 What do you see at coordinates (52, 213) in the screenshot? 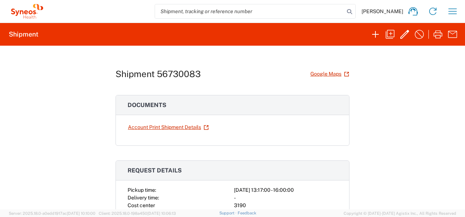
I see `span: Server: 2025.18.0-a0edd1917ac` at bounding box center [52, 213].